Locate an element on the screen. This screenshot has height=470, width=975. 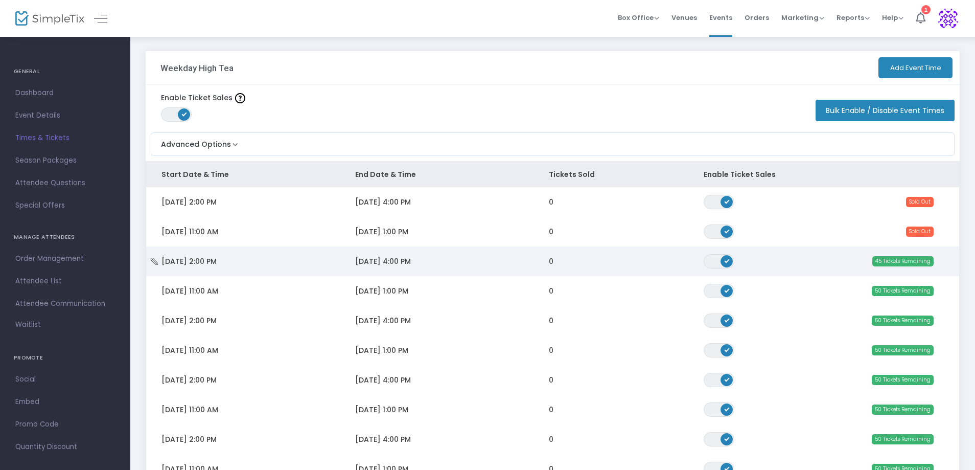
span: Dashboard is located at coordinates (65, 93).